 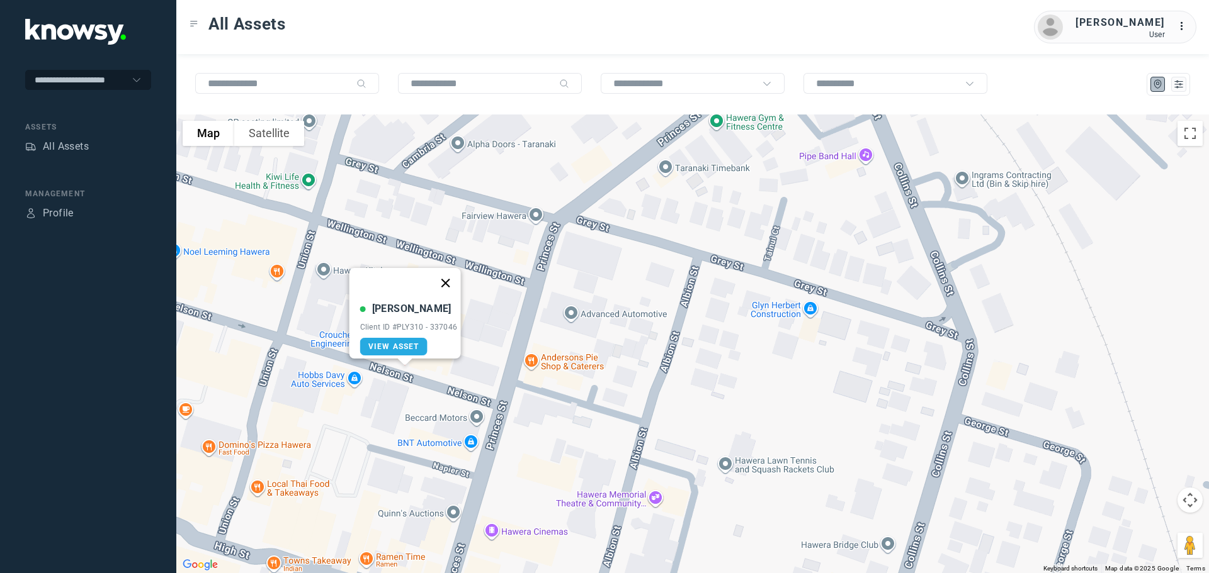 What do you see at coordinates (1195, 568) in the screenshot?
I see `a: Terms (opens in new tab)` at bounding box center [1195, 568].